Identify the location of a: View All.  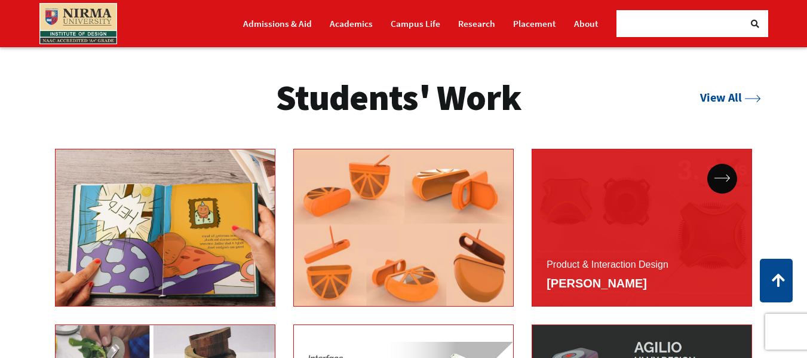
(730, 97).